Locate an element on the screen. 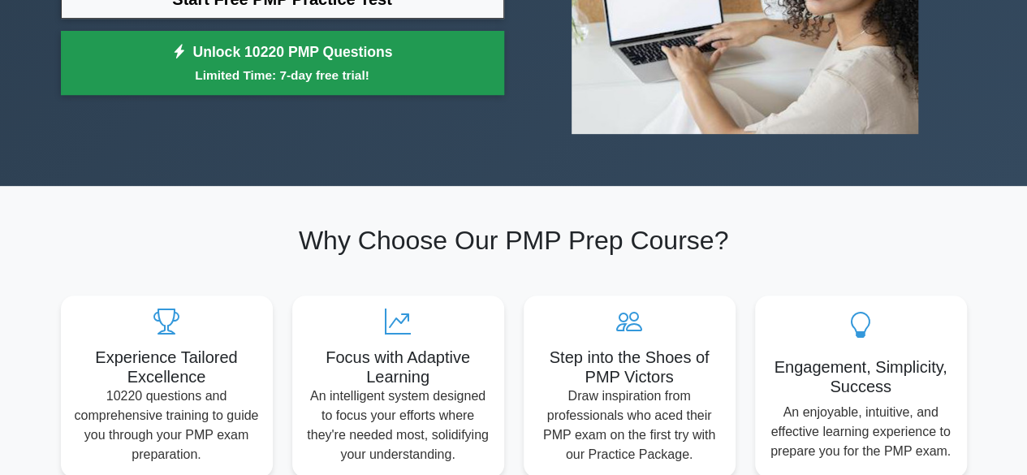  p: An enjoyable, intuitive, and effective learning experience to prepare you for the PMP exam. is located at coordinates (860, 432).